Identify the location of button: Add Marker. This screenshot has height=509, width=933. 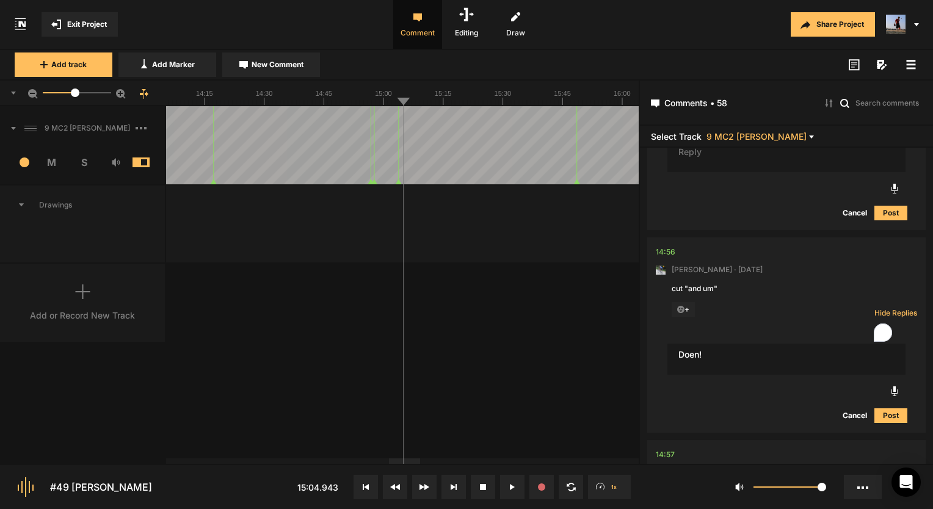
(167, 65).